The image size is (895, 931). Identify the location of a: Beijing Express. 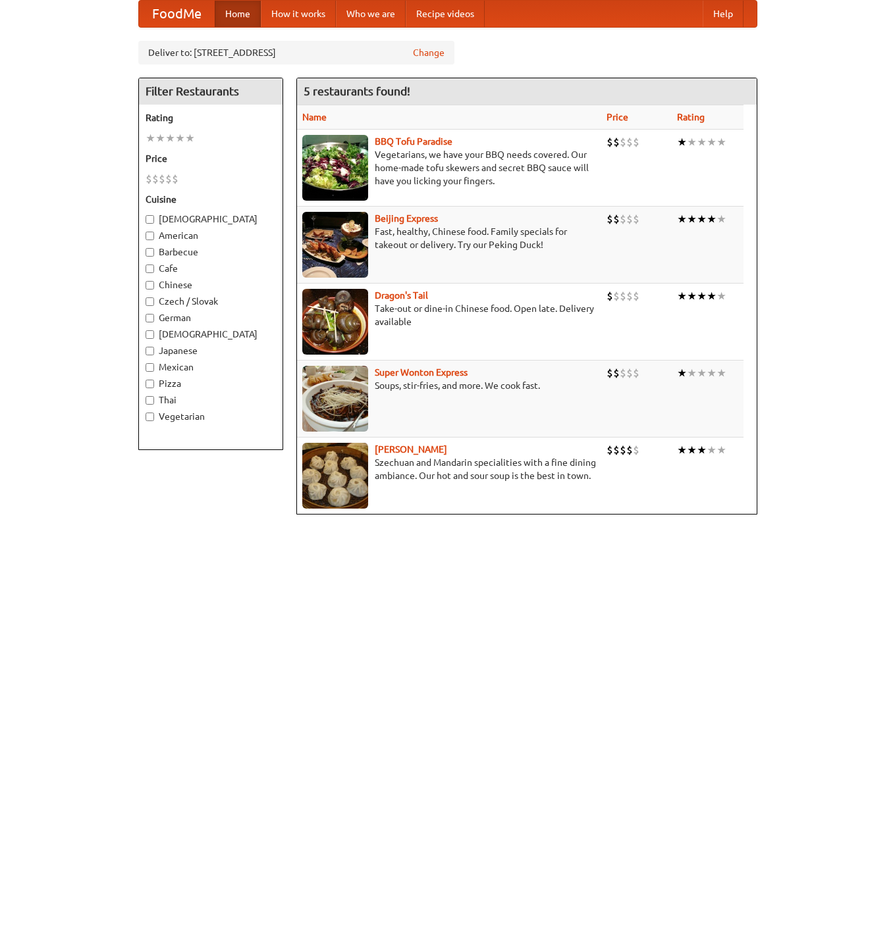
(406, 219).